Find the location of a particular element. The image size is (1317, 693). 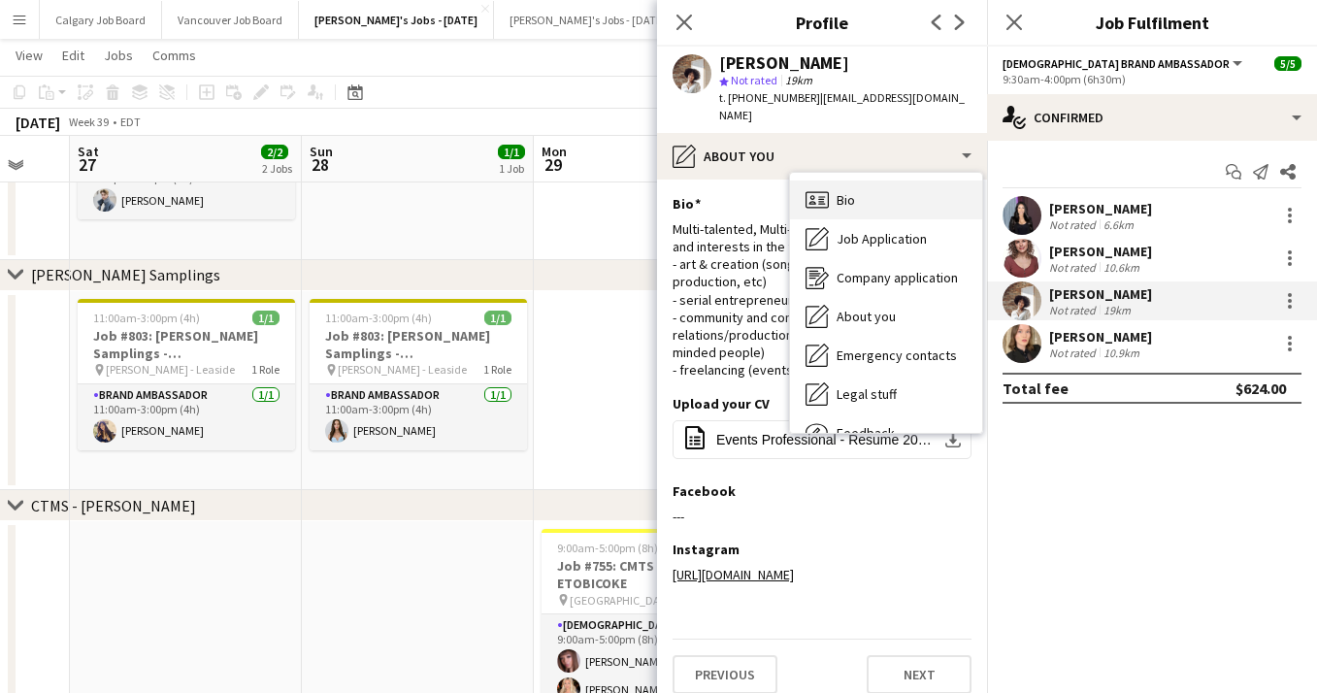

span: 29 is located at coordinates (552, 164).